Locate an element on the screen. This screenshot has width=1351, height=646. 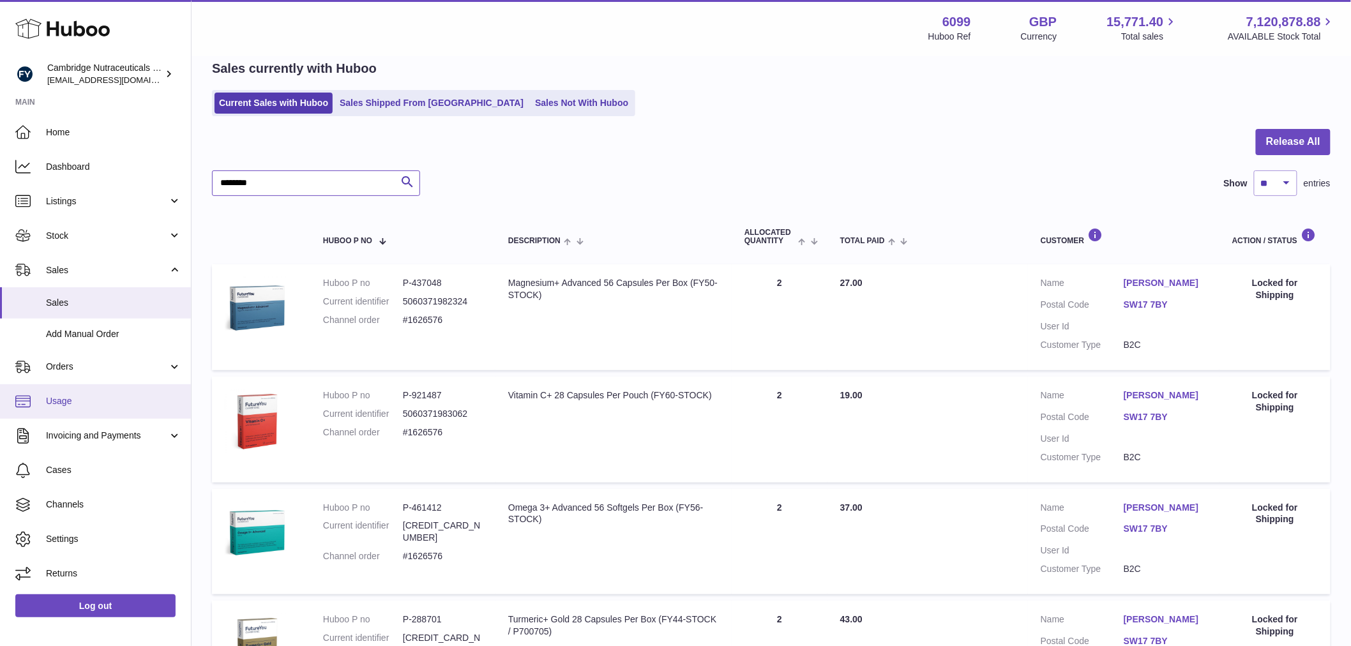
div: Turmeric+ Gold 28 Capsules Per Box (FY44-STOCK / P700705) is located at coordinates (614, 626).